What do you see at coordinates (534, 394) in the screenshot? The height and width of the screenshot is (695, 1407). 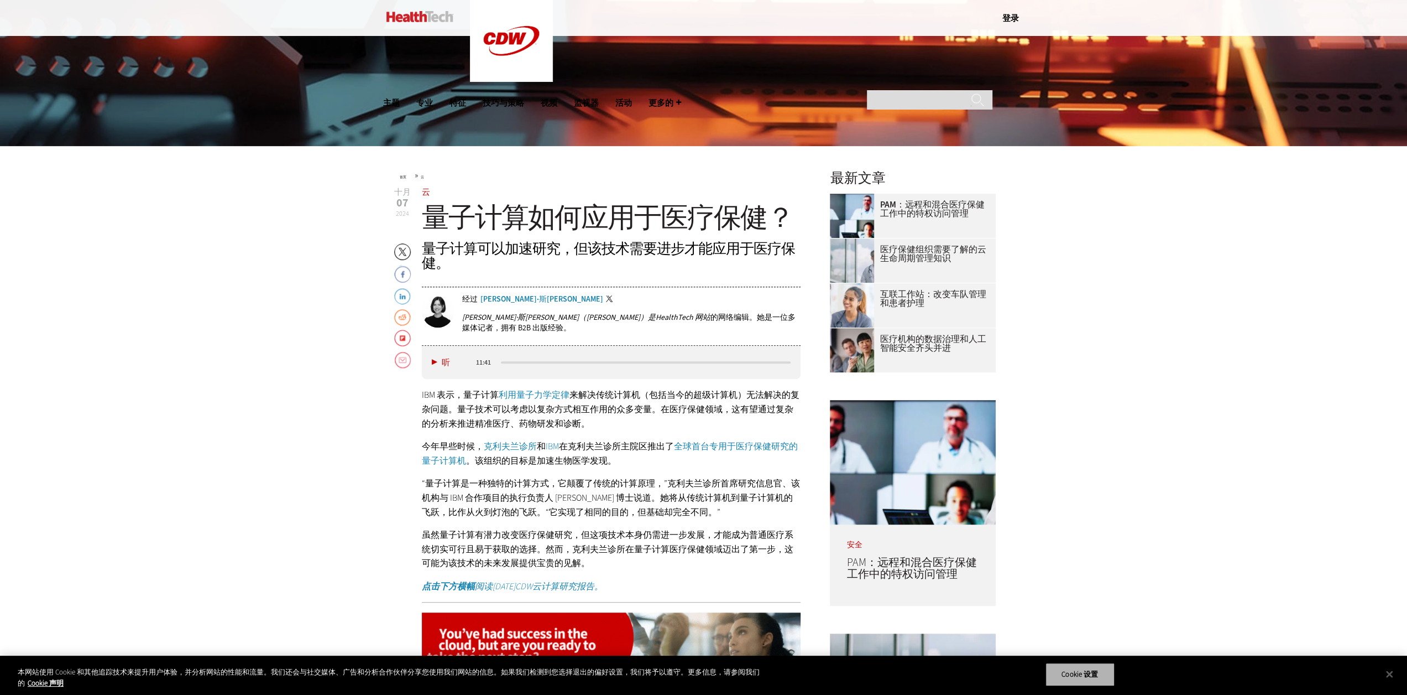 I see `font: 利用量子力学定律` at bounding box center [534, 394].